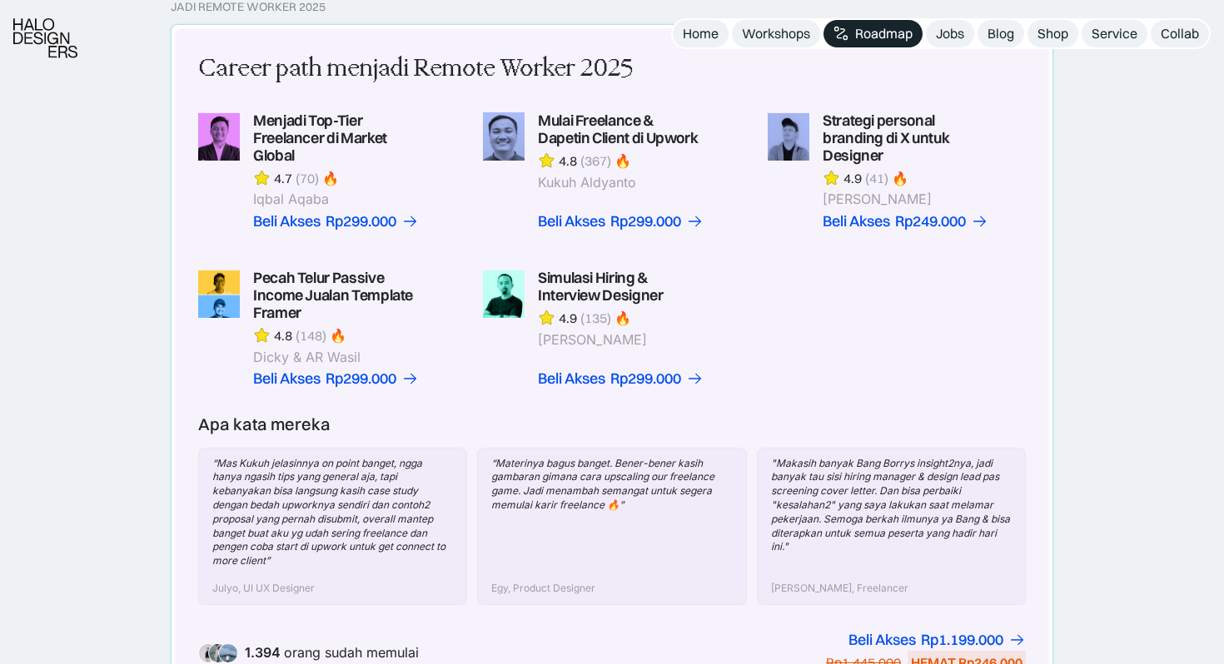  What do you see at coordinates (962, 640) in the screenshot?
I see `div: Rp1.199.000` at bounding box center [962, 640].